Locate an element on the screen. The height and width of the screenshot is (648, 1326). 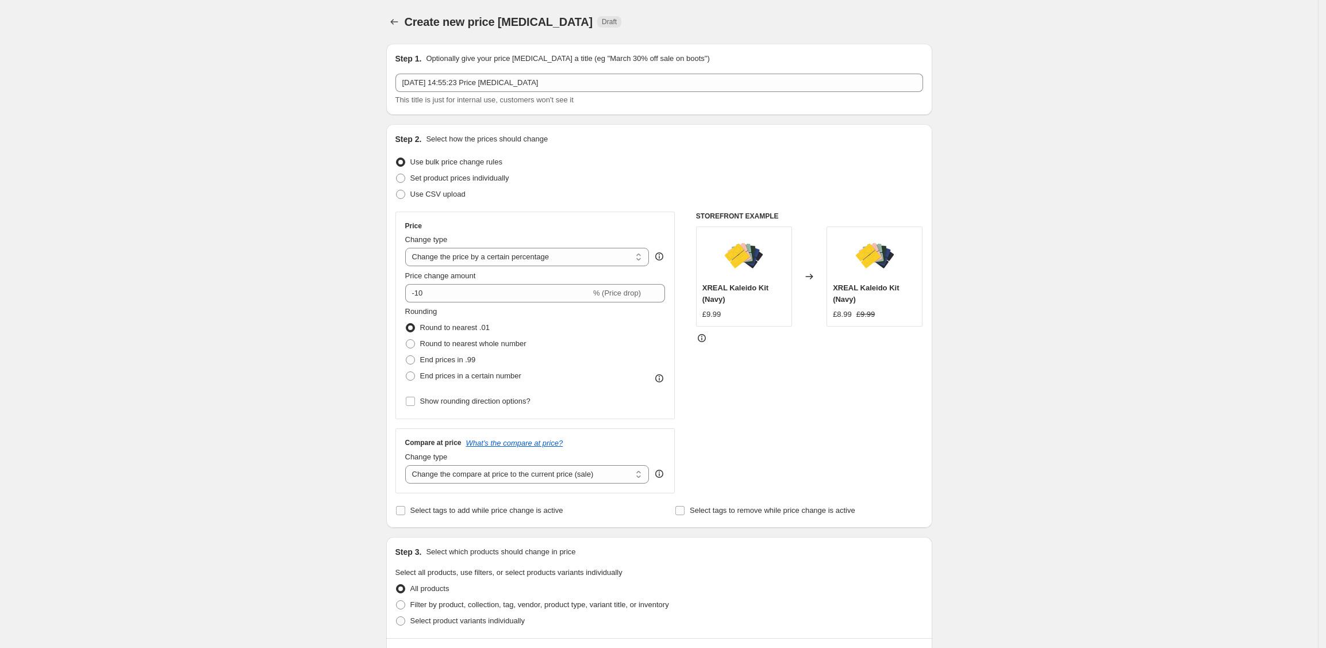
span: Select tags to remove while price change is active is located at coordinates (772, 510).